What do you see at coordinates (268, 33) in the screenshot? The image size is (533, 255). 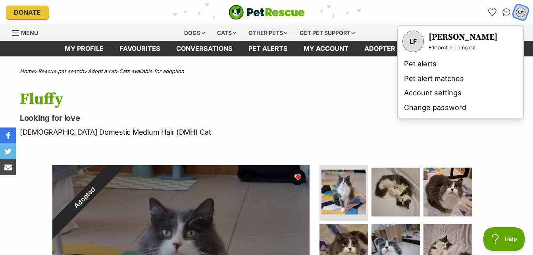 I see `div: Other pets` at bounding box center [268, 33].